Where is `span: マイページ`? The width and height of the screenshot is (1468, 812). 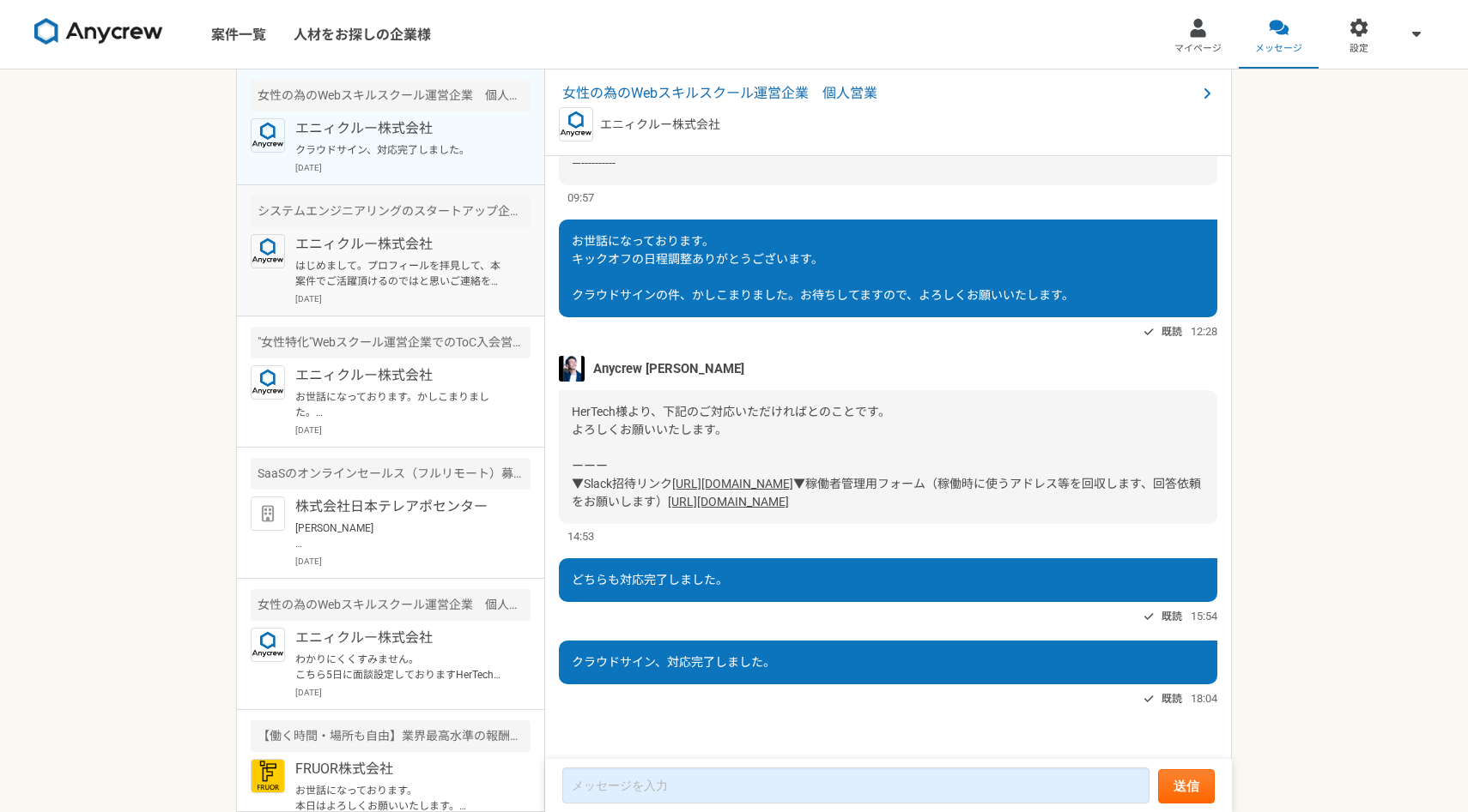 span: マイページ is located at coordinates (1198, 49).